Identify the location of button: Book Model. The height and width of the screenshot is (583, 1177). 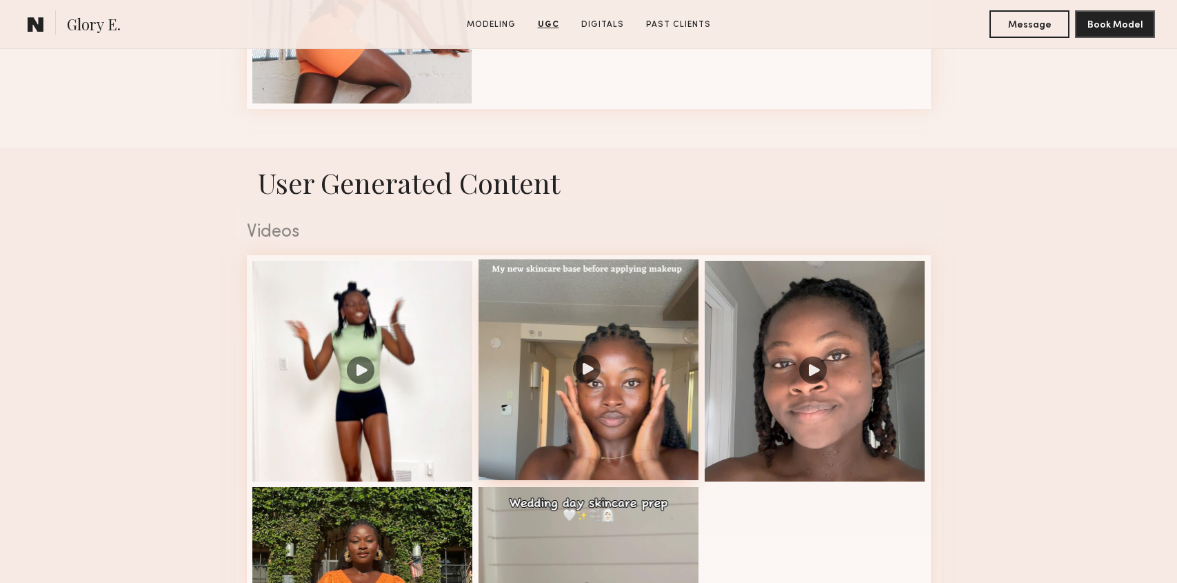
(1115, 24).